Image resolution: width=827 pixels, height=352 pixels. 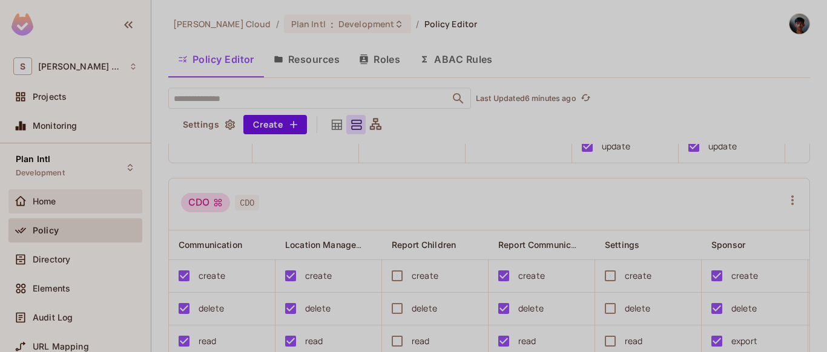 What do you see at coordinates (216, 59) in the screenshot?
I see `button: Policy Editor` at bounding box center [216, 59].